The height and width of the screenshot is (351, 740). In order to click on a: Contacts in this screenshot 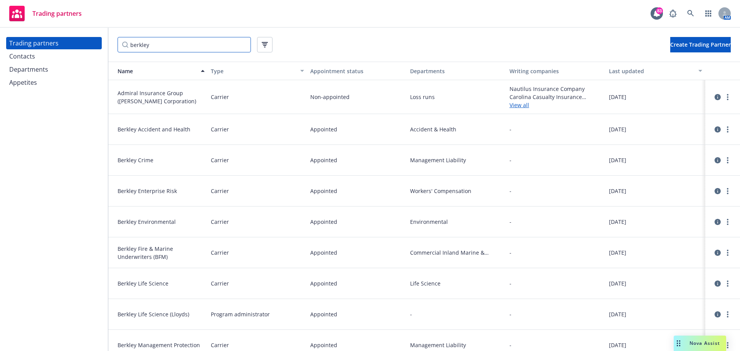, I will do `click(54, 56)`.